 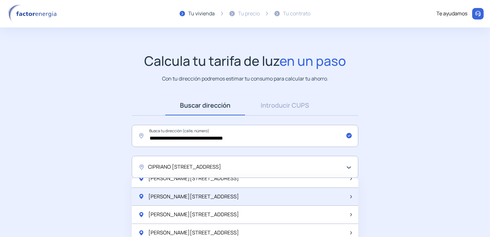 What do you see at coordinates (33, 14) in the screenshot?
I see `img: logo factor` at bounding box center [33, 14].